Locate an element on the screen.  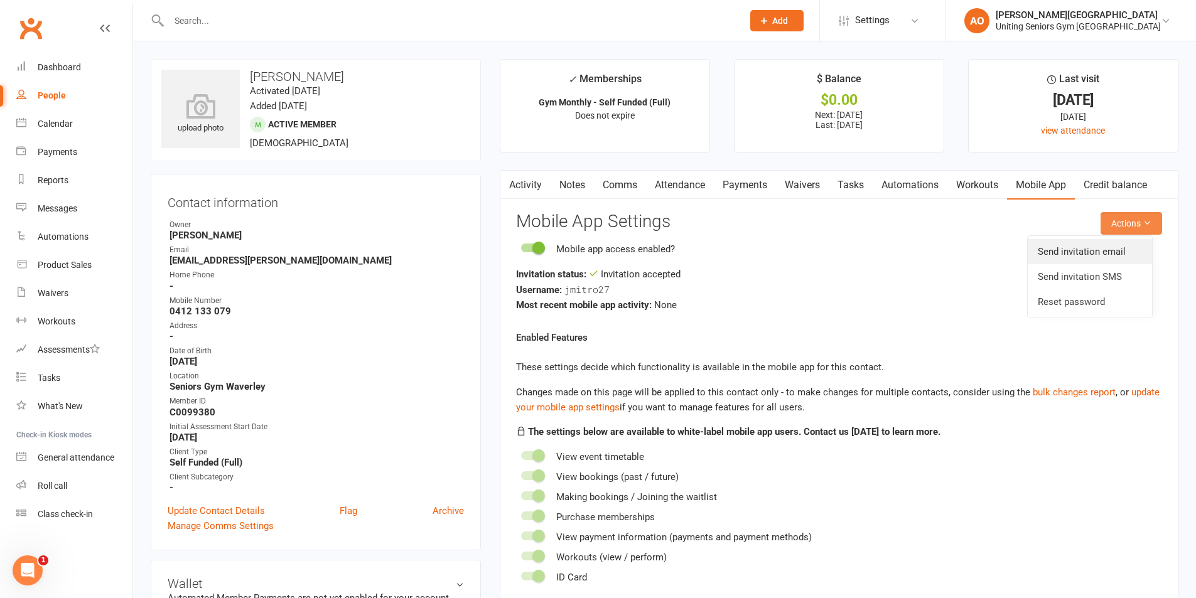
a: Reset password is located at coordinates (1090, 302).